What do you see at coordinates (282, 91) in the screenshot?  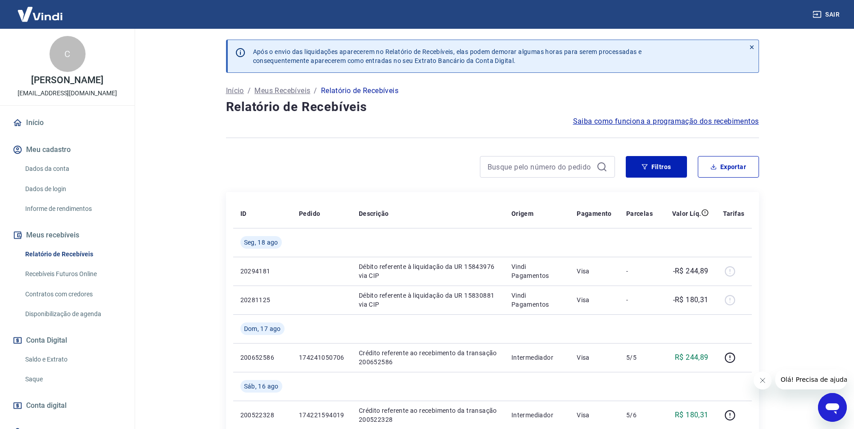 I see `a: Meus Recebíveis` at bounding box center [282, 91].